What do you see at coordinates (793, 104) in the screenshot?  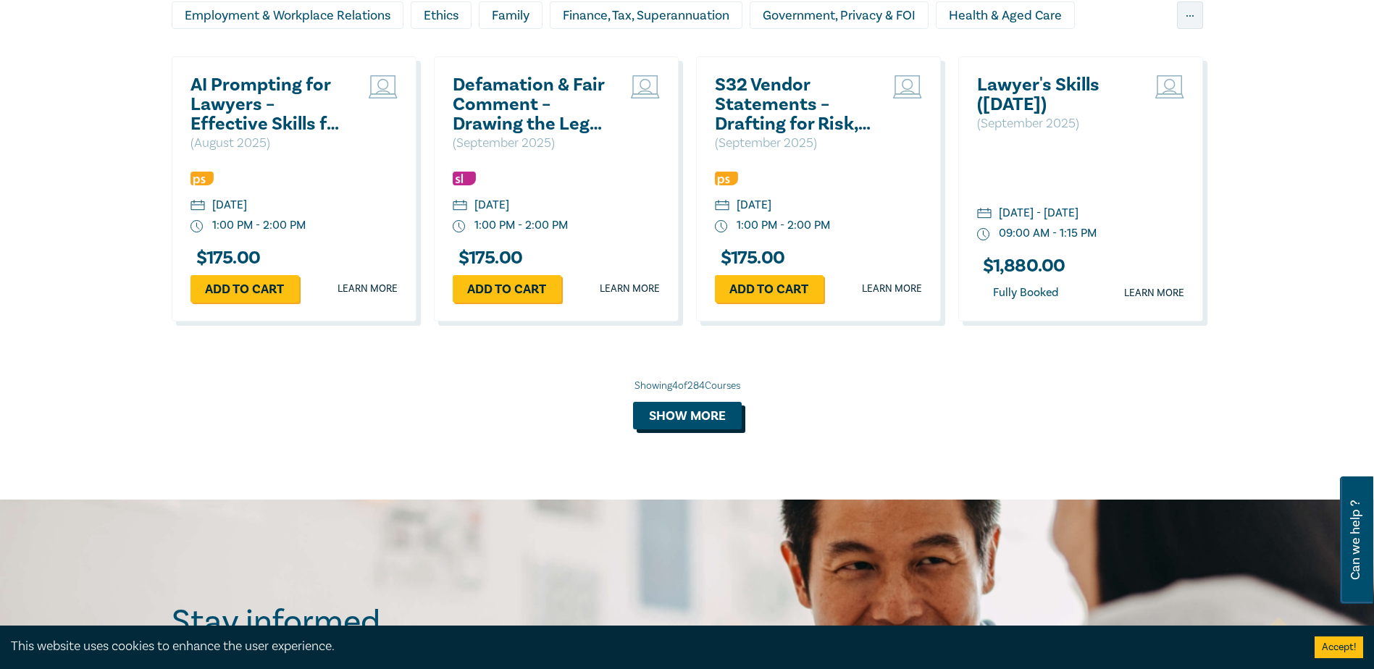 I see `h2: S32 Vendor Statements – Drafting for Risk, Clarity & Compliance` at bounding box center [793, 104].